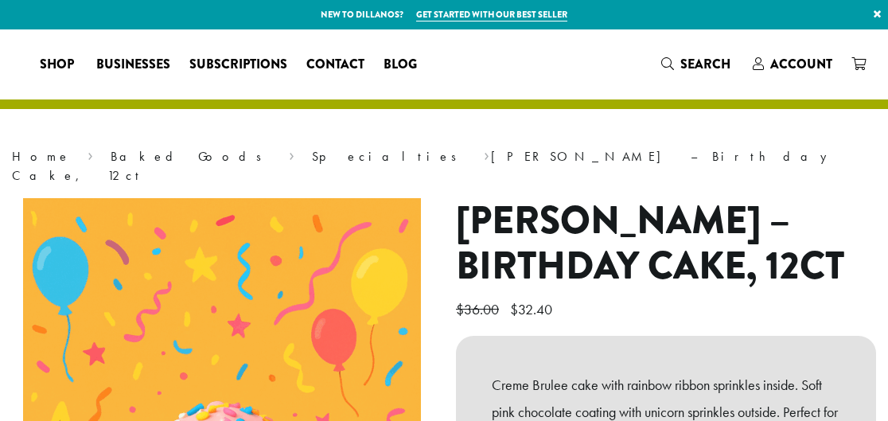 The image size is (888, 421). I want to click on a: Home, so click(41, 156).